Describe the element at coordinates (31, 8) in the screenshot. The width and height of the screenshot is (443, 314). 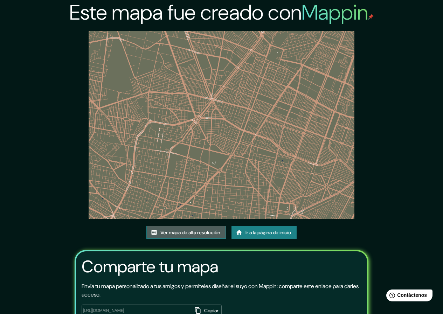
I see `font: Contáctenos` at that location.